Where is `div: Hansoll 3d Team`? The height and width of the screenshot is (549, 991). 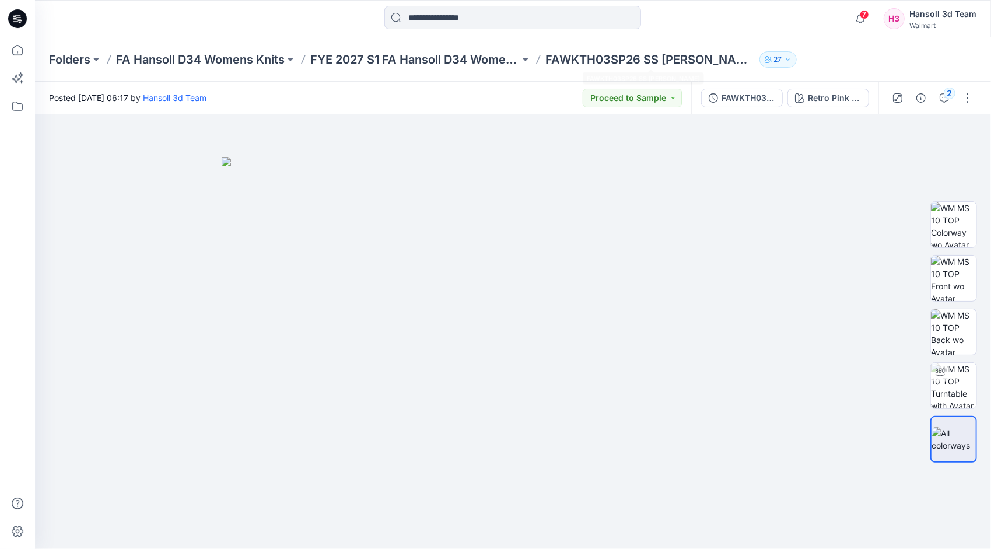
div: Hansoll 3d Team is located at coordinates (943, 14).